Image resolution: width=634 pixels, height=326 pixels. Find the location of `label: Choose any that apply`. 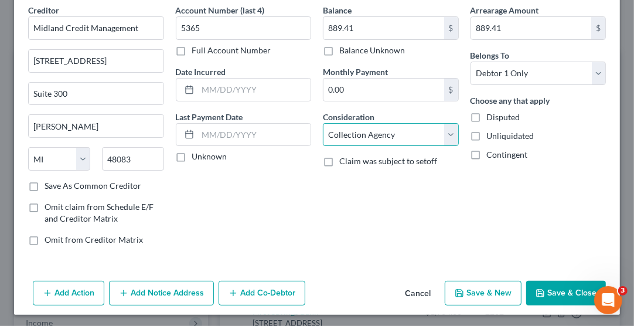

label: Choose any that apply is located at coordinates (510, 100).